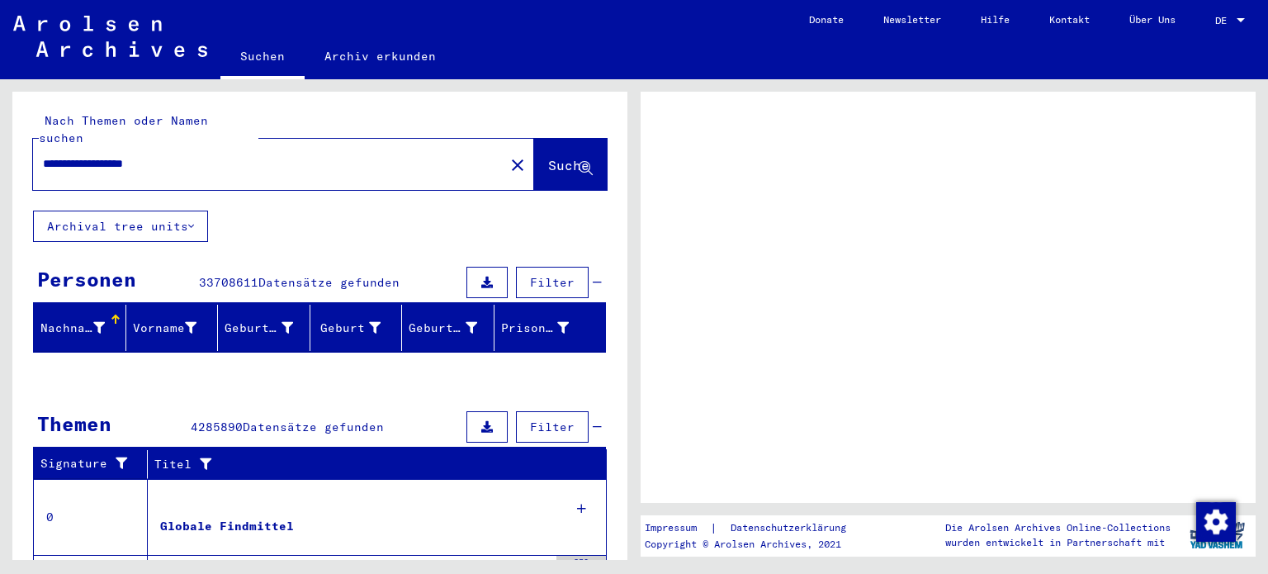 Image resolution: width=1268 pixels, height=574 pixels. What do you see at coordinates (1216, 522) in the screenshot?
I see `img: Zustimmung ändern` at bounding box center [1216, 522].